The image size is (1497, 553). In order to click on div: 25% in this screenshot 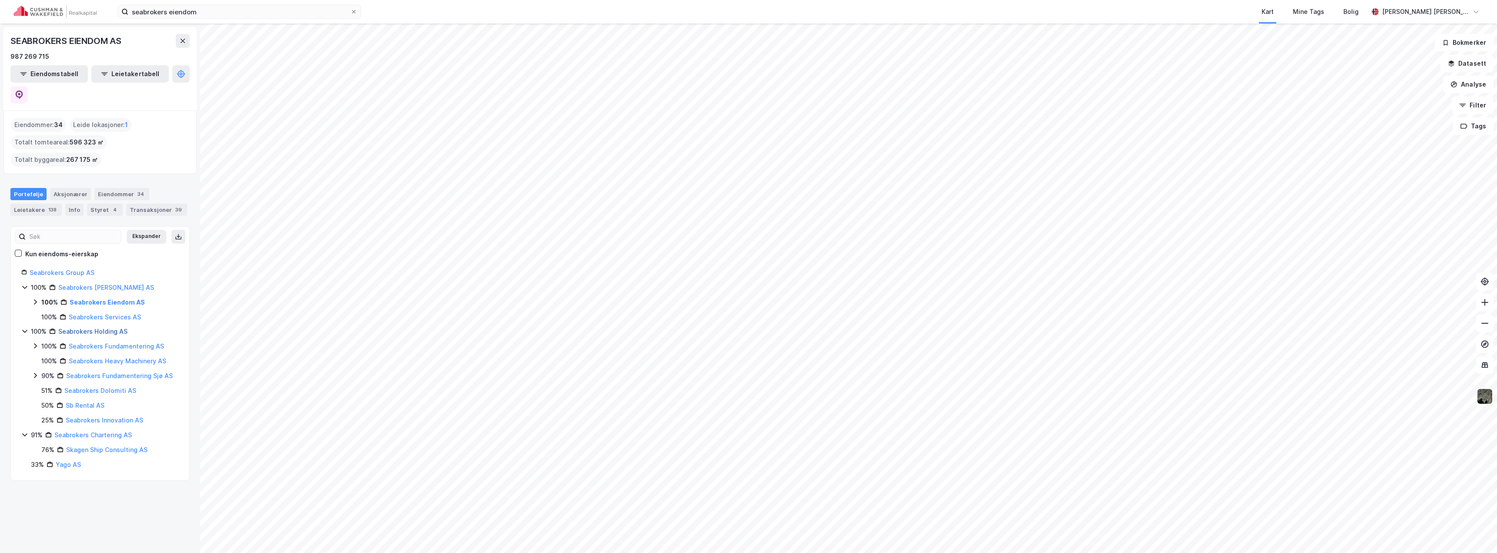, I will do `click(47, 420)`.